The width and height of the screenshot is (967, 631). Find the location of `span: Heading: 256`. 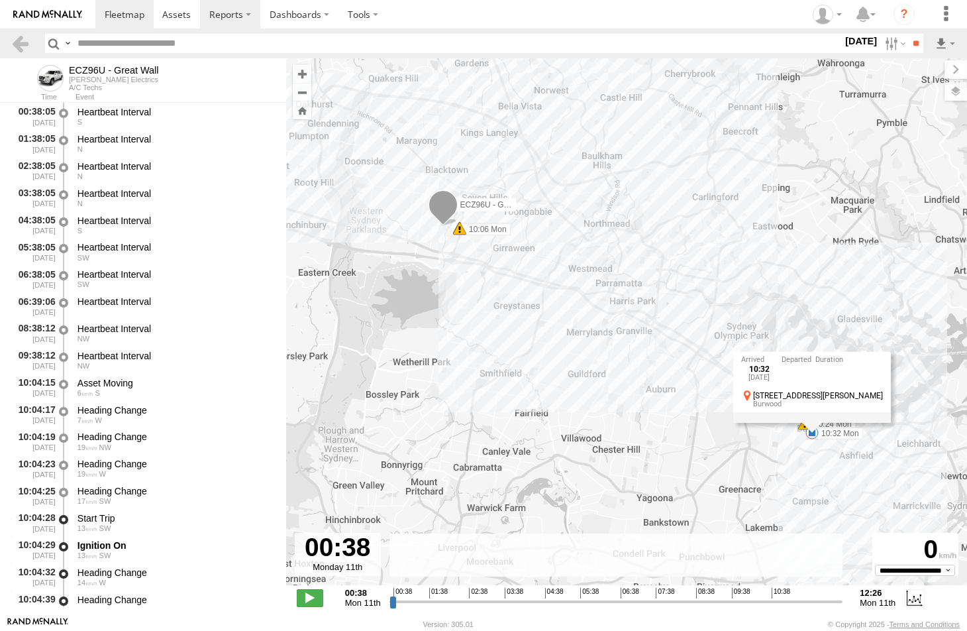

span: Heading: 256 is located at coordinates (103, 474).